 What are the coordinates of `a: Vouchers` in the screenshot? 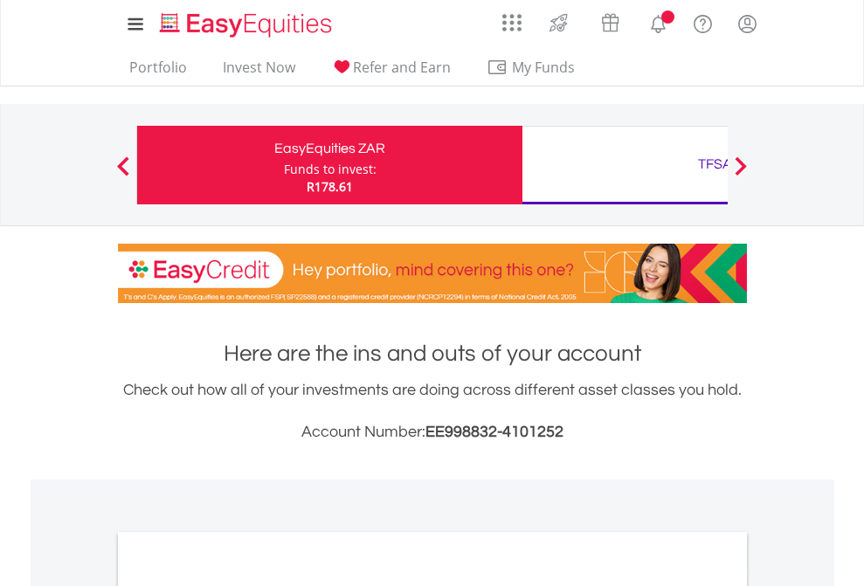 It's located at (609, 20).